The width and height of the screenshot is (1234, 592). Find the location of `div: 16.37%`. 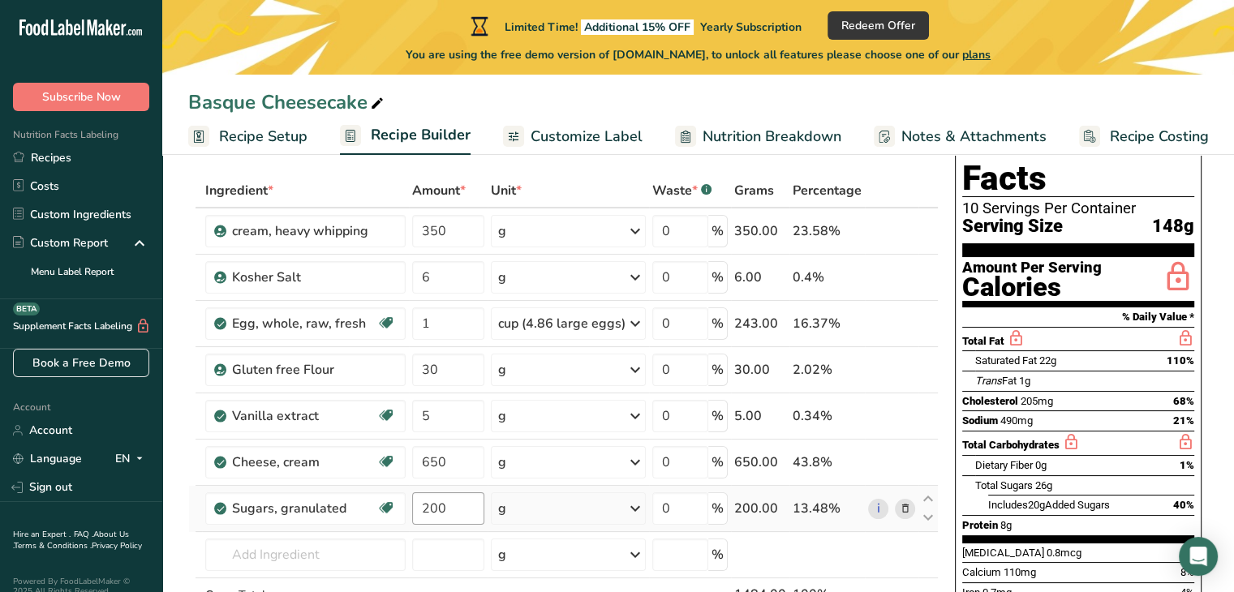

div: 16.37% is located at coordinates (827, 324).